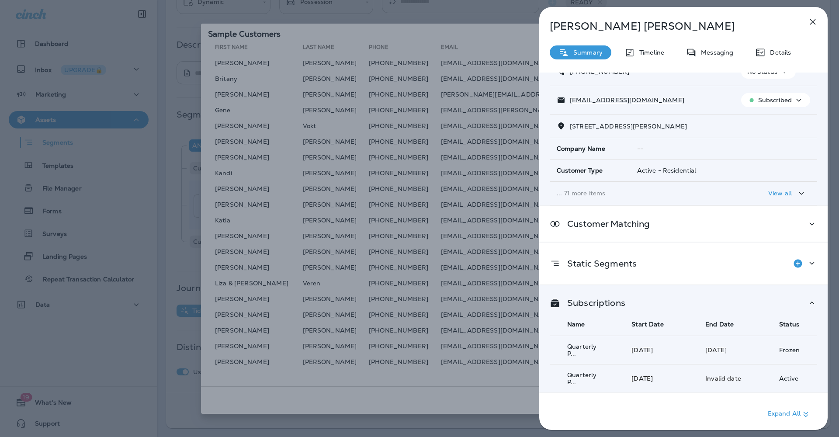 This screenshot has height=437, width=839. Describe the element at coordinates (667, 170) in the screenshot. I see `span: Active - Residential` at that location.